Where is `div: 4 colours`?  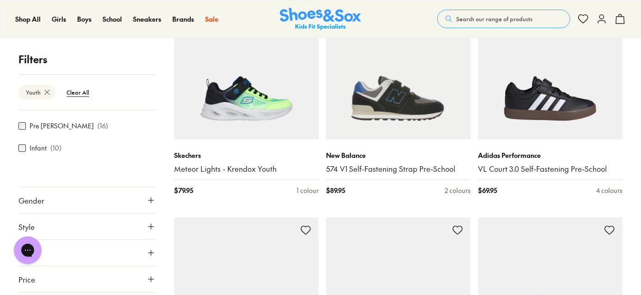 div: 4 colours is located at coordinates (609, 190).